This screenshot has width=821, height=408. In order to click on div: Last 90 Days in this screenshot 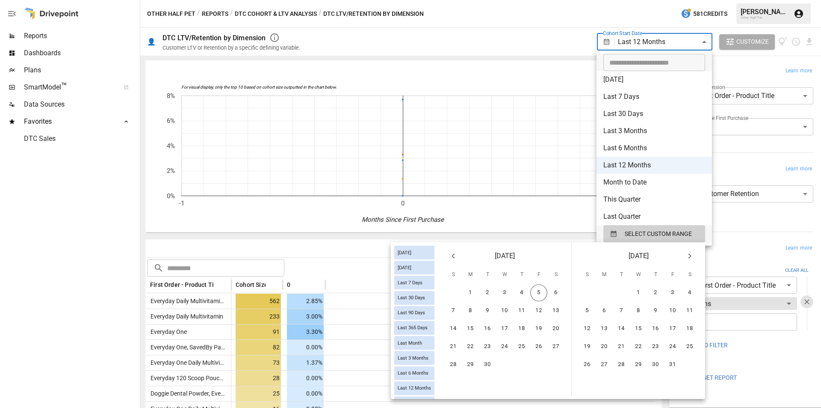, I will do `click(414, 313)`.